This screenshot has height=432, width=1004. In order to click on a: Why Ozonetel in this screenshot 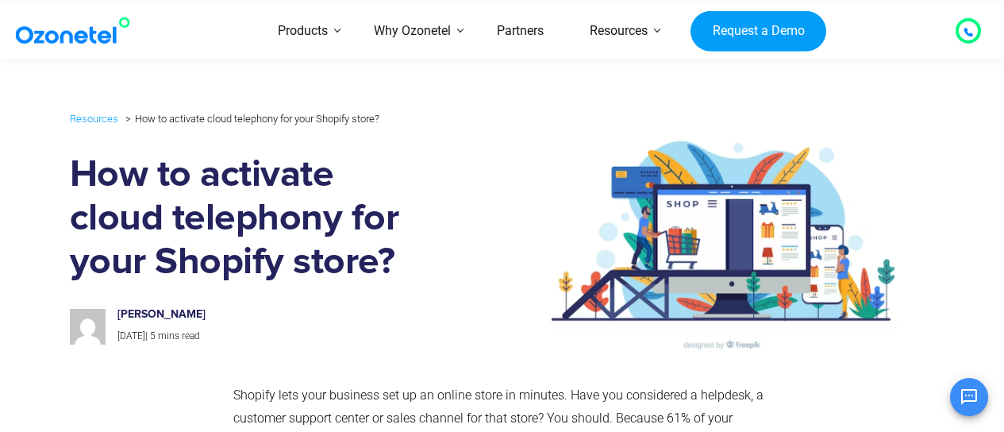, I will do `click(412, 31)`.